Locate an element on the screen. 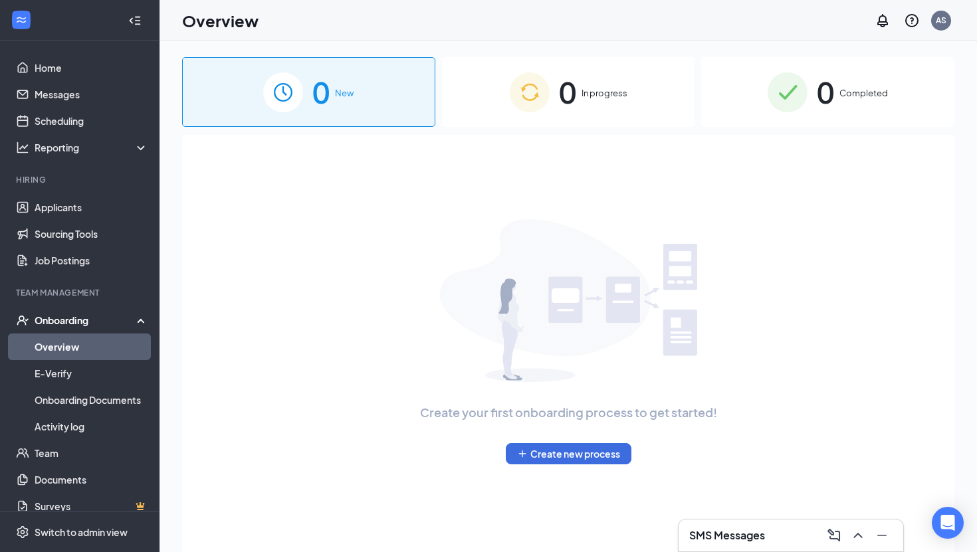  span: New is located at coordinates (344, 93).